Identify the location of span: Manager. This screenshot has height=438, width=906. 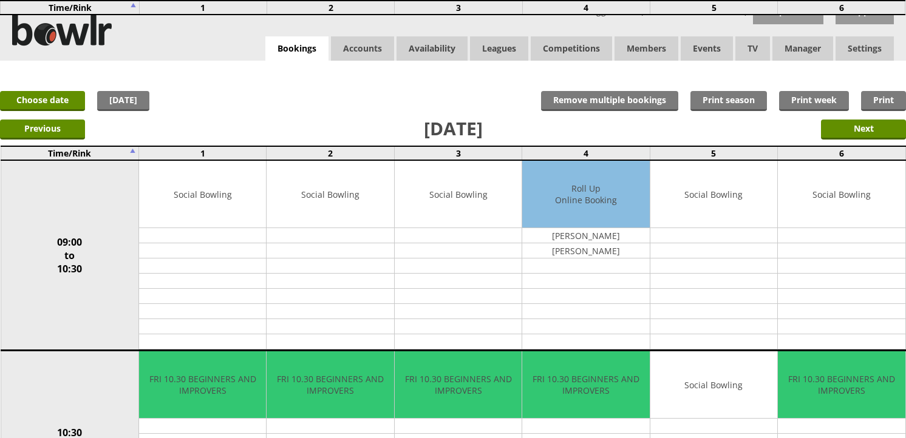
(802, 49).